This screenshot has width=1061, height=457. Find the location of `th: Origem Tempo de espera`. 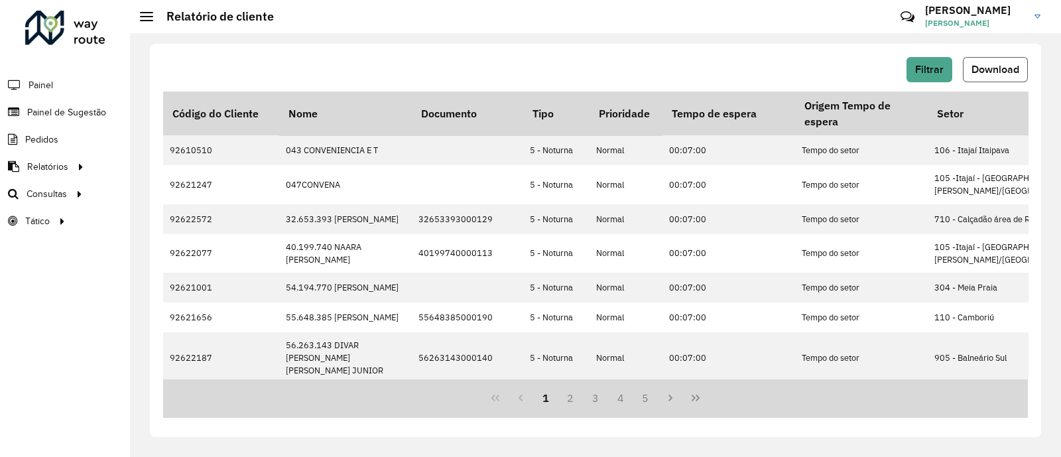

th: Origem Tempo de espera is located at coordinates (862, 113).